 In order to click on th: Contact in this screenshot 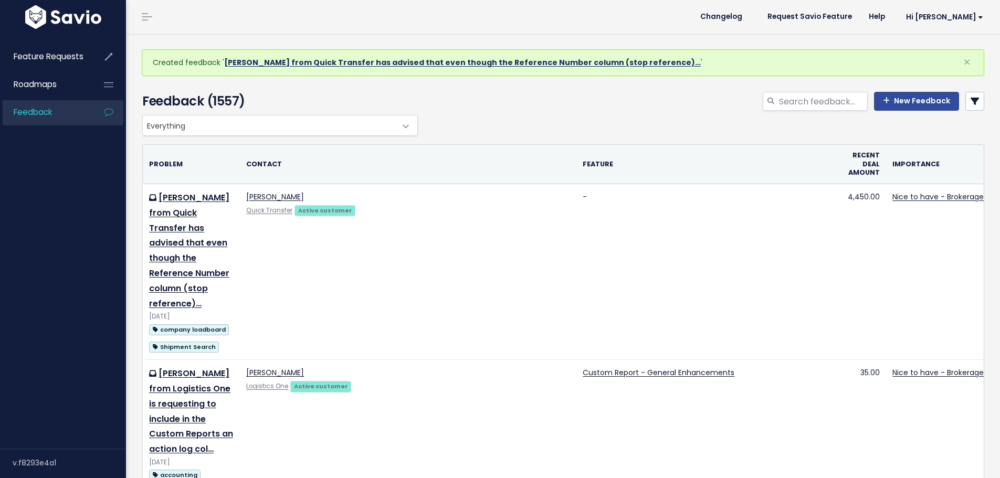, I will do `click(408, 164)`.